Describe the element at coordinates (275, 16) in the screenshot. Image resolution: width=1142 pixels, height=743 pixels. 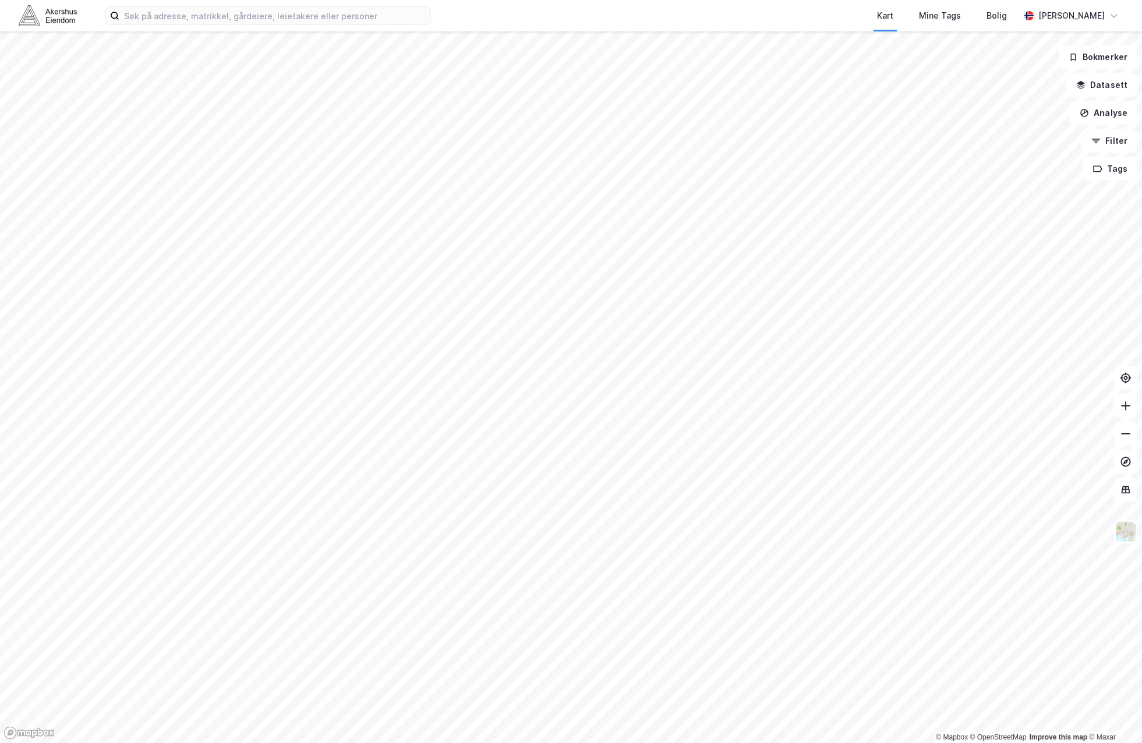
I see `input: Søk på adresse, matrikkel, gårdeiere, leietakere eller personer` at that location.